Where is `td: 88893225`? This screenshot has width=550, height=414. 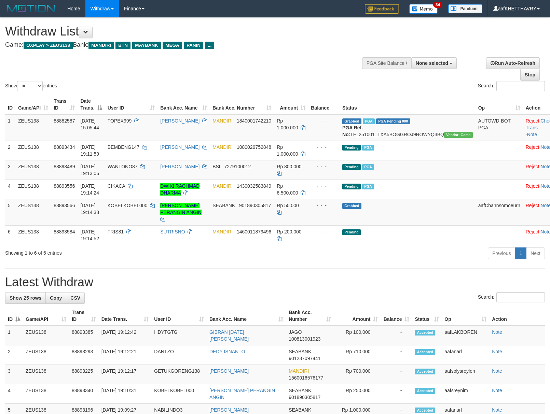 td: 88893225 is located at coordinates (84, 375).